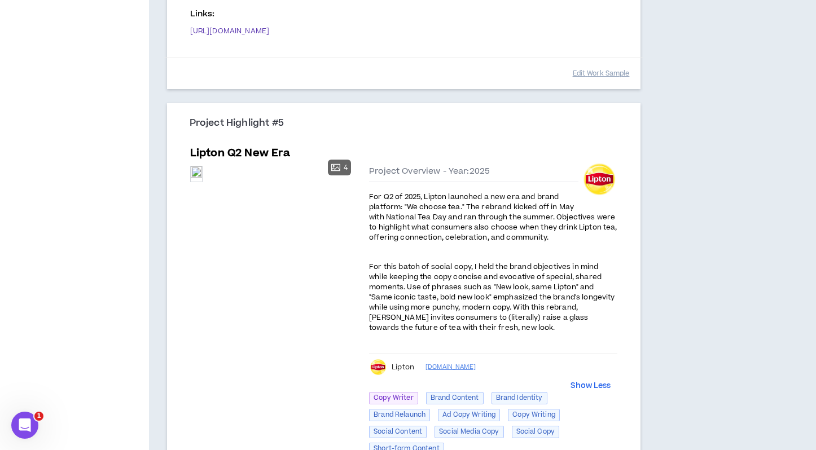 The height and width of the screenshot is (450, 816). Describe the element at coordinates (601, 73) in the screenshot. I see `button: Edit Work Sample` at that location.